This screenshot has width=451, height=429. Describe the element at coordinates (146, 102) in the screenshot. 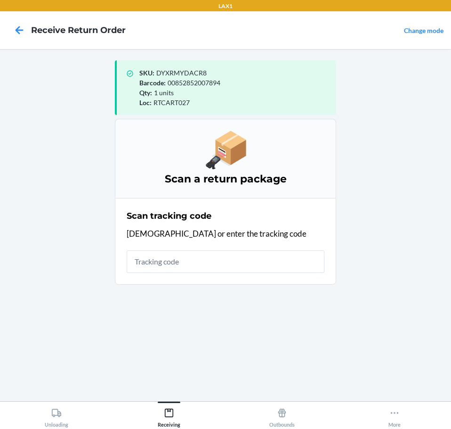

I see `span: Loc :` at that location.